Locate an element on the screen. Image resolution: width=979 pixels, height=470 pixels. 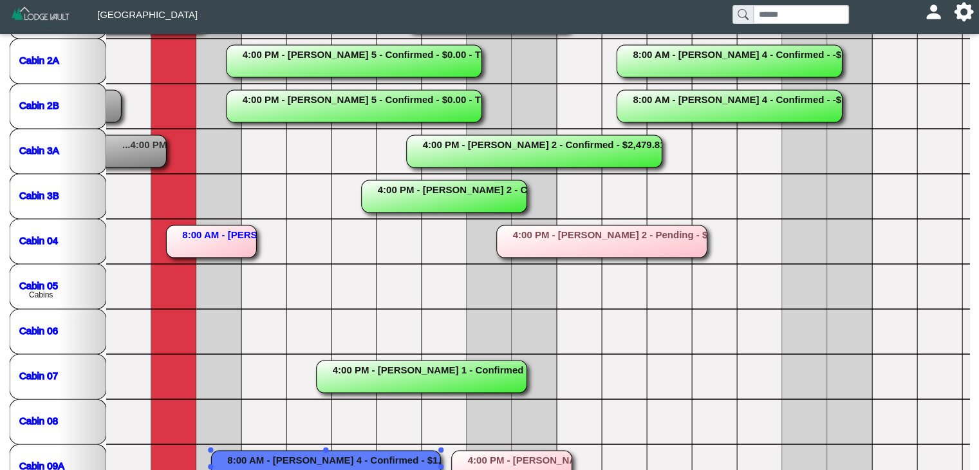
a: Cabin 05 is located at coordinates (39, 285).